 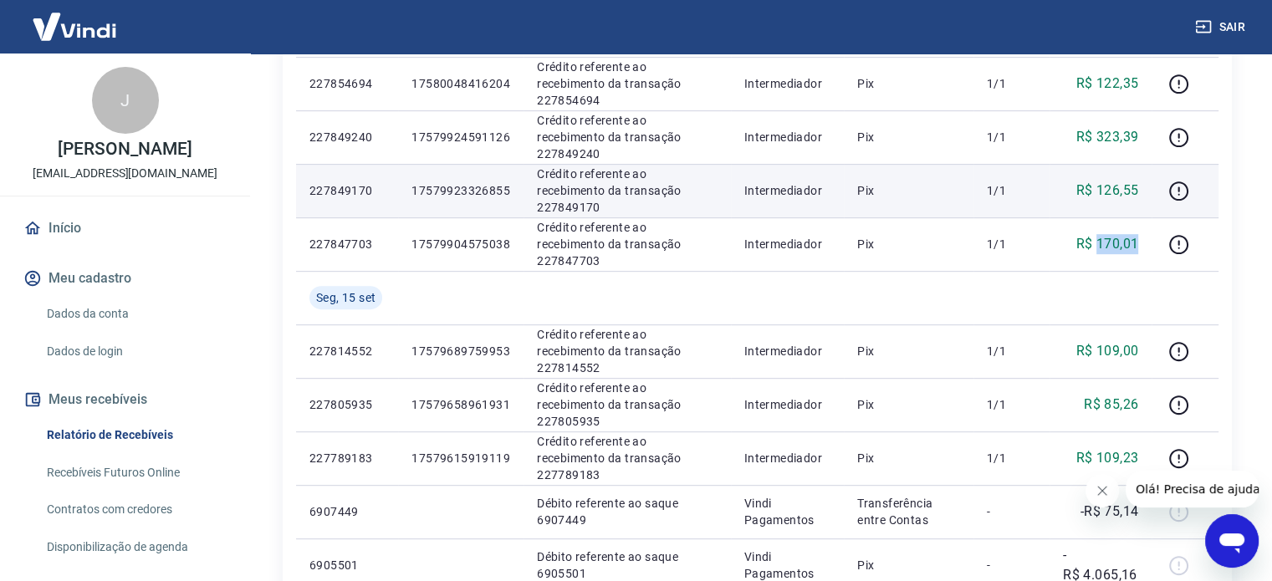 I want to click on p: Crédito referente ao recebimento da transação 227805935, so click(x=627, y=405).